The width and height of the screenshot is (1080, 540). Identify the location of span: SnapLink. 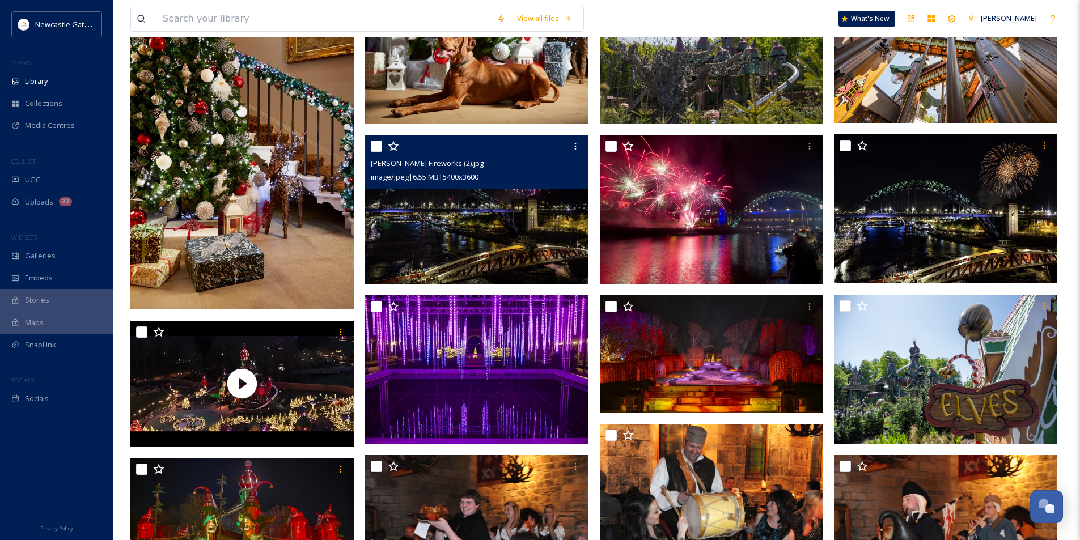
(40, 345).